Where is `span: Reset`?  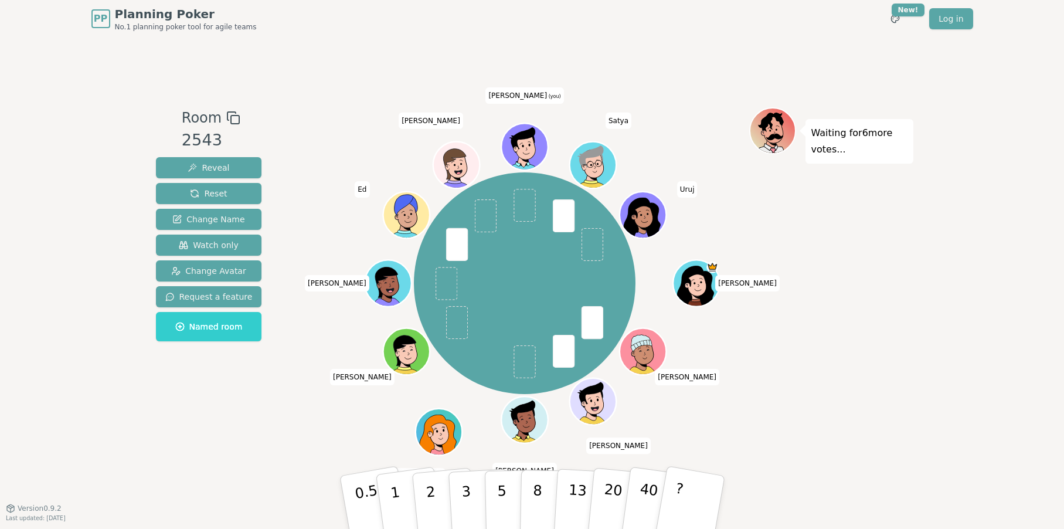
span: Reset is located at coordinates (208, 193).